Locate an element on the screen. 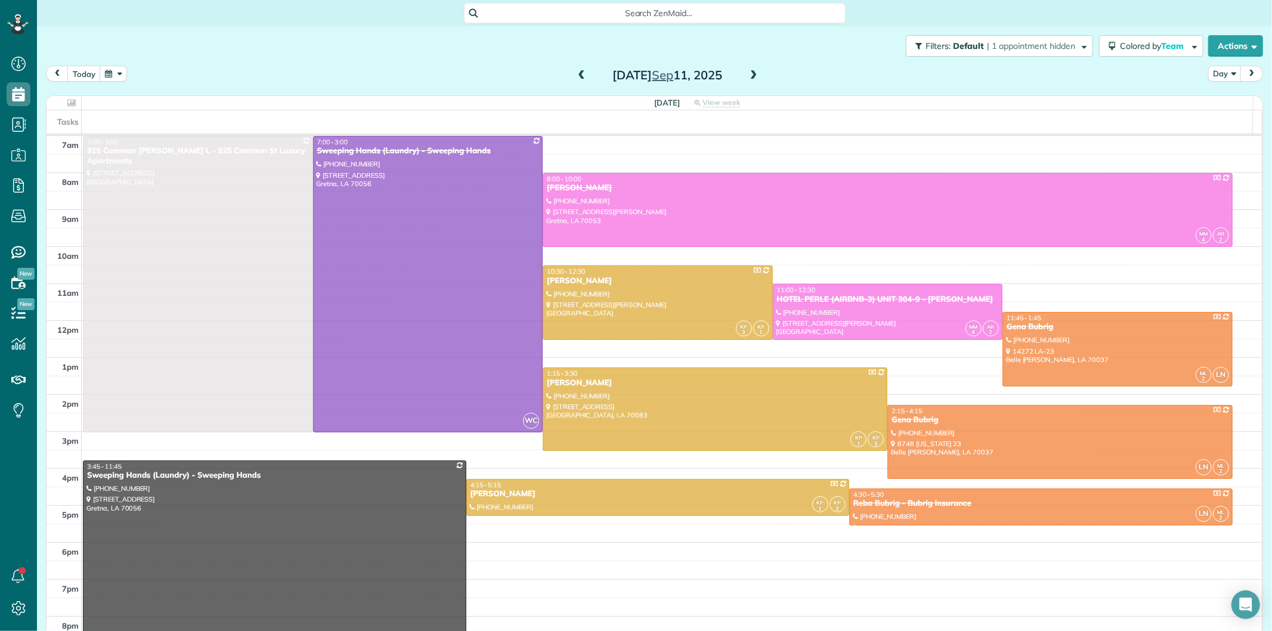  span: 8pm is located at coordinates (70, 625).